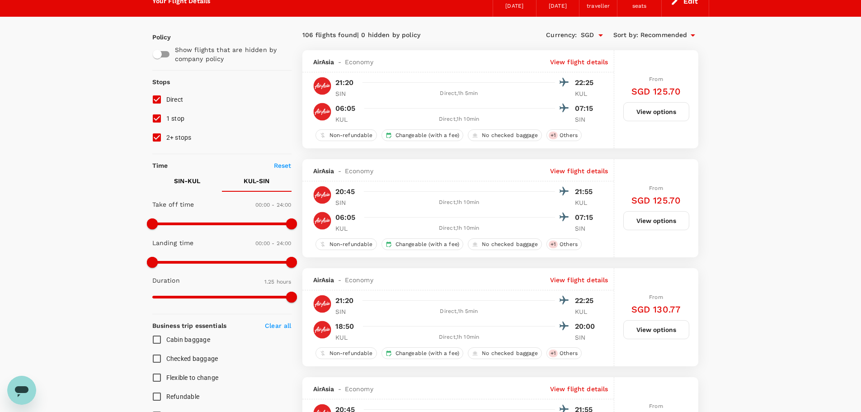 This screenshot has width=861, height=412. I want to click on h6: SGD 125.70, so click(656, 200).